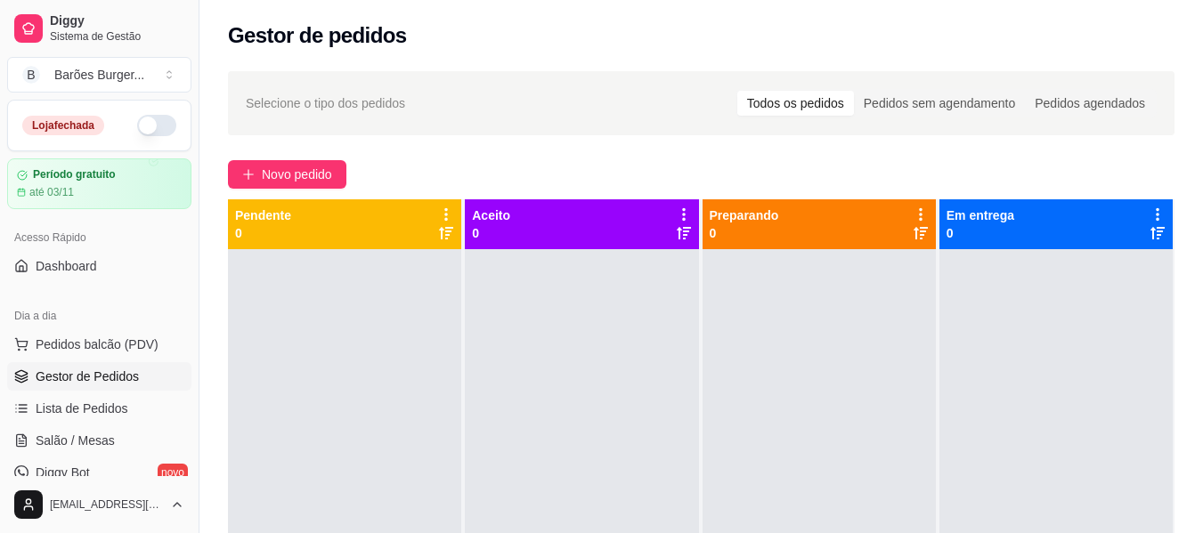  I want to click on span: Lista de Pedidos, so click(82, 409).